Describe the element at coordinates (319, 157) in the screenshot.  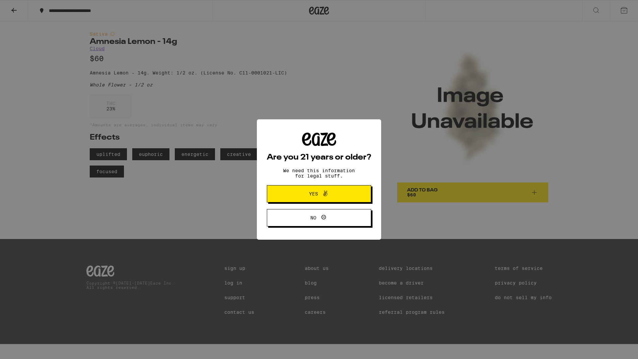
I see `h2: Are you 21 years or older?` at that location.